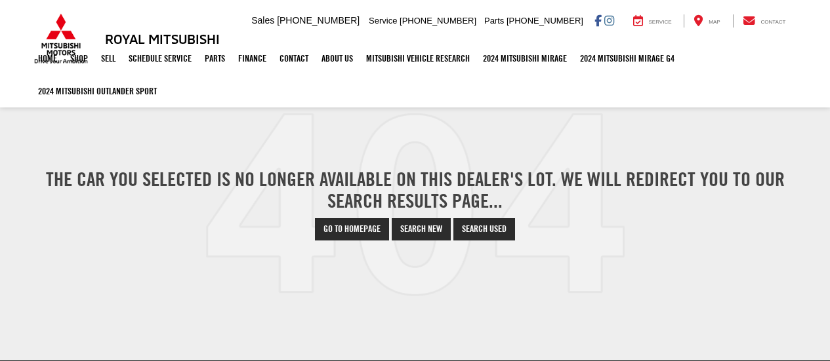 The image size is (830, 361). What do you see at coordinates (652, 21) in the screenshot?
I see `a: Service` at bounding box center [652, 21].